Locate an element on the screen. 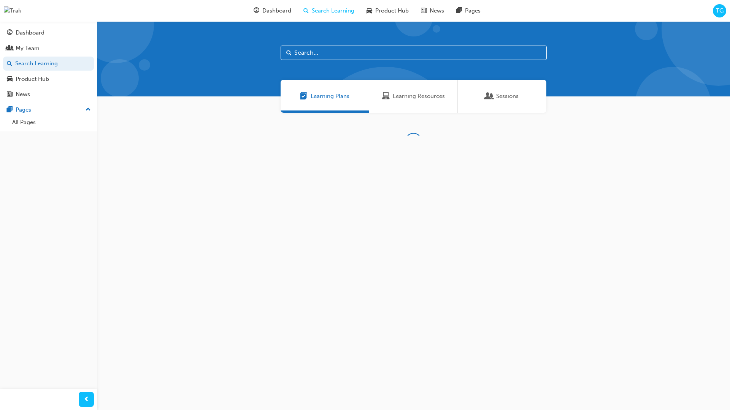 Image resolution: width=730 pixels, height=410 pixels. a: Learning PlansLearning Plans is located at coordinates (324, 96).